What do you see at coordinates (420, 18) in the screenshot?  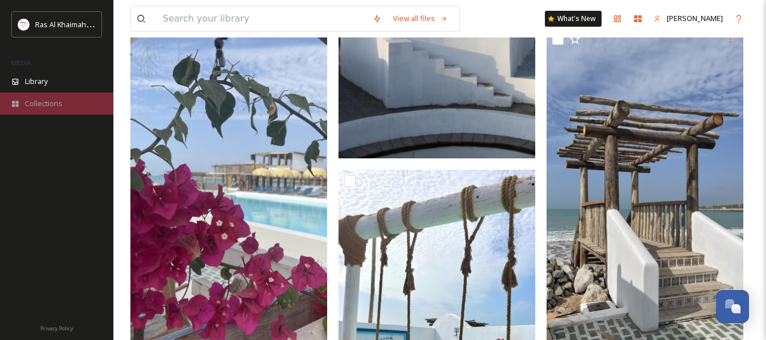 I see `div: View all files` at bounding box center [420, 18].